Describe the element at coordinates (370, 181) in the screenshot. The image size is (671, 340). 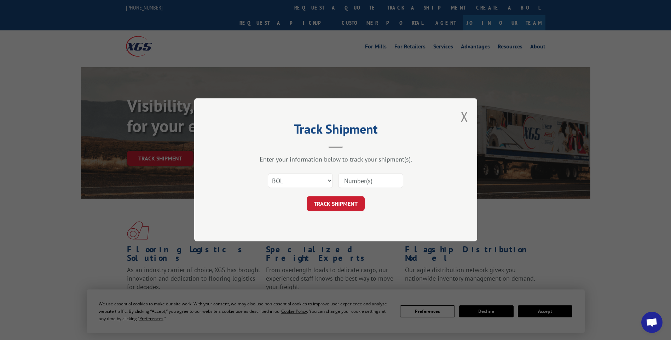
I see `input: Number(s)` at that location.